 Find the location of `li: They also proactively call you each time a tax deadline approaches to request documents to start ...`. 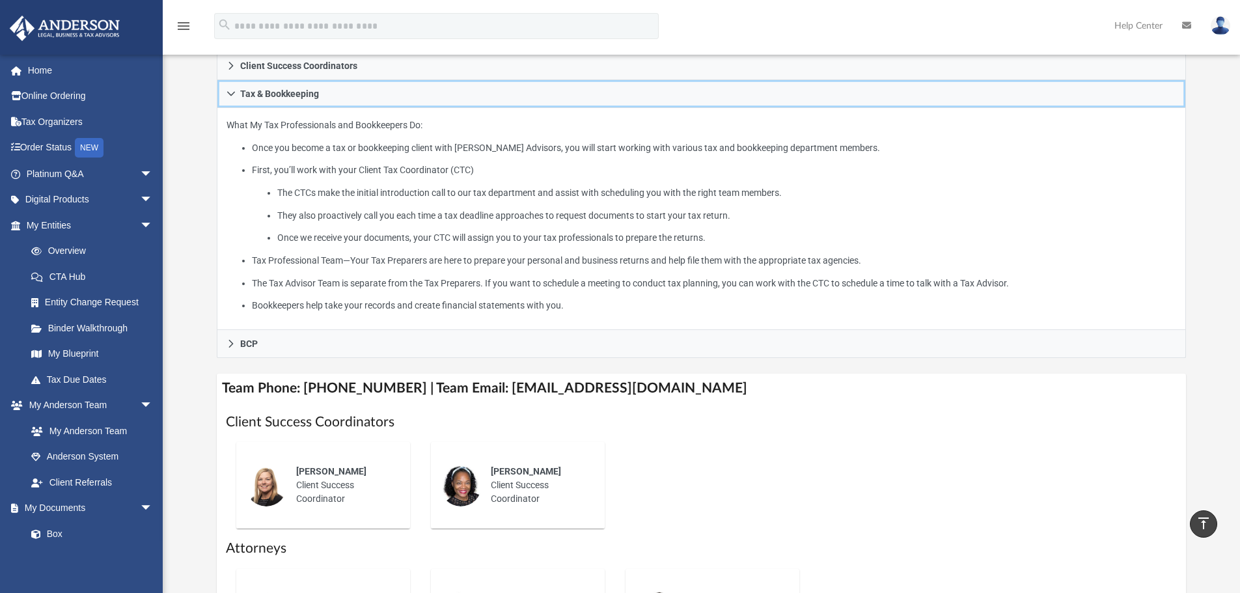

li: They also proactively call you each time a tax deadline approaches to request documents to start ... is located at coordinates (726, 215).